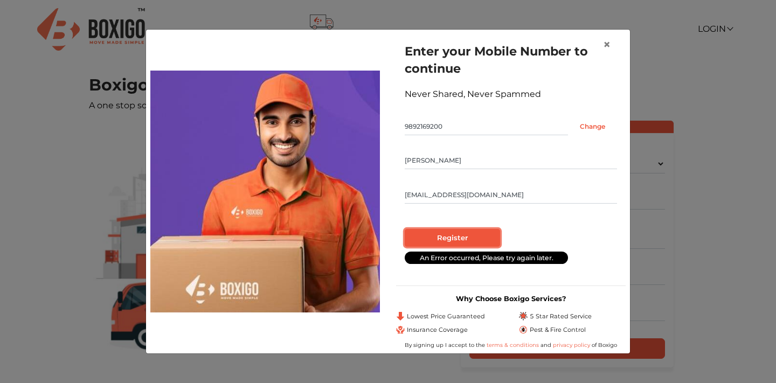  What do you see at coordinates (560, 316) in the screenshot?
I see `span: 5 Star Rated Service` at bounding box center [560, 316].